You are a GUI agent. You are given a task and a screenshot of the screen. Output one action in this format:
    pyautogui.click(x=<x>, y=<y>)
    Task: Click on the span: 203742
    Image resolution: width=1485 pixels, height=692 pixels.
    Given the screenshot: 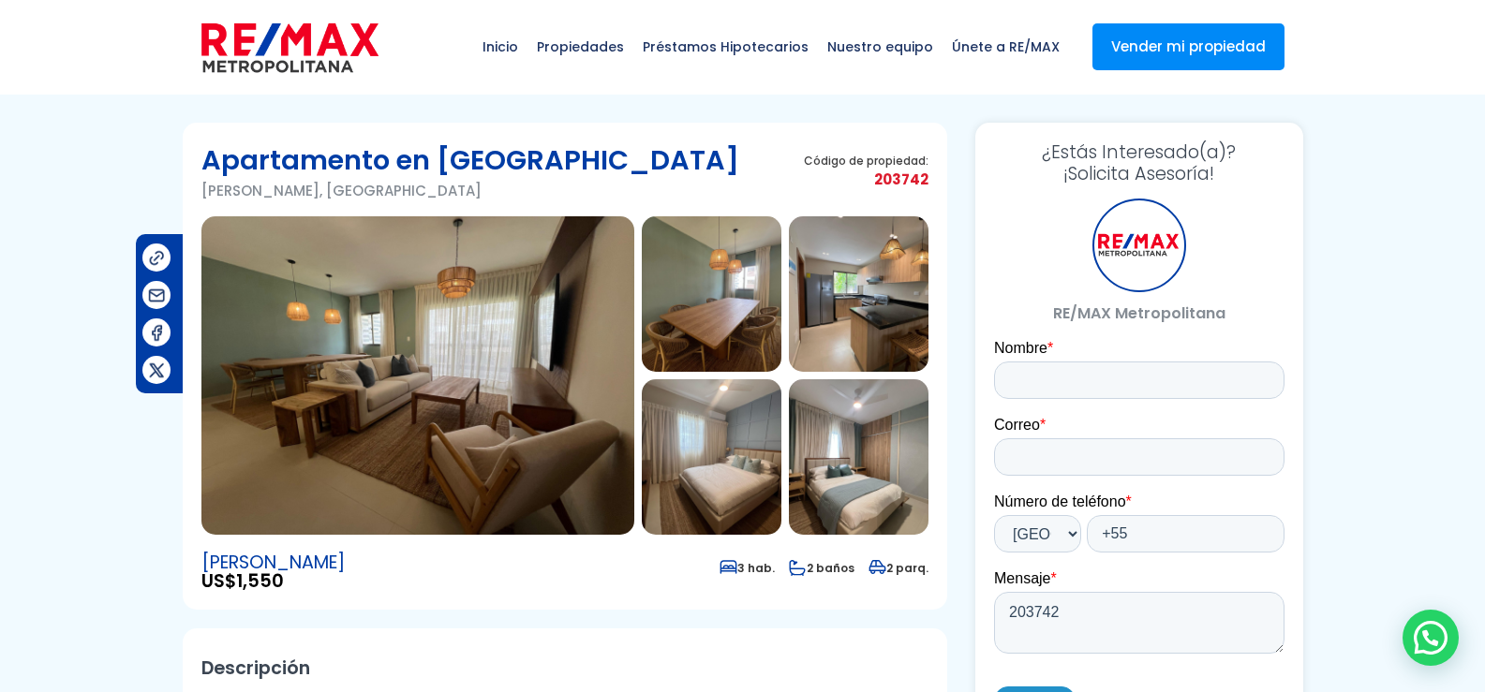 What is the action you would take?
    pyautogui.click(x=866, y=179)
    